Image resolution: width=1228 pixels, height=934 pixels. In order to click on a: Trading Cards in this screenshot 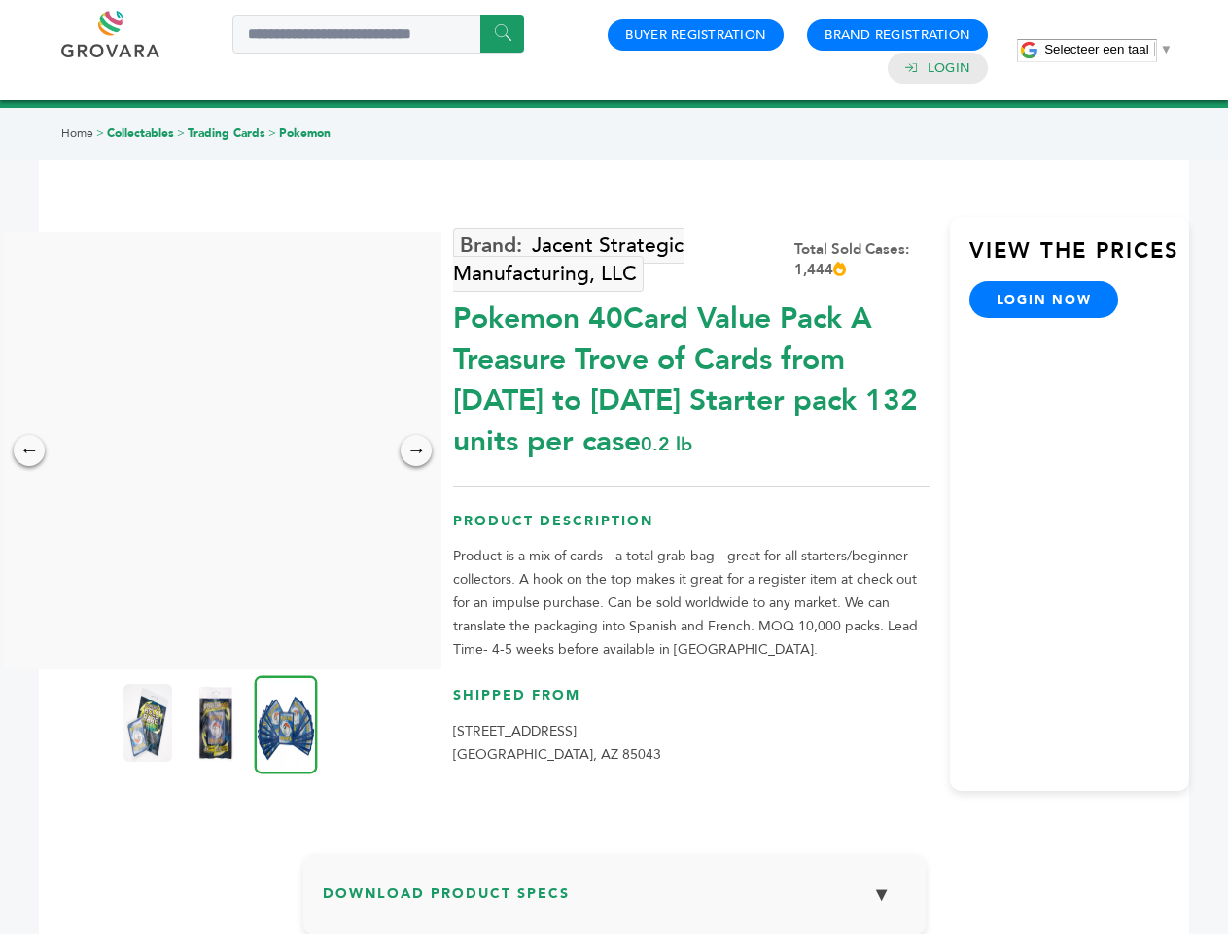, I will do `click(227, 133)`.